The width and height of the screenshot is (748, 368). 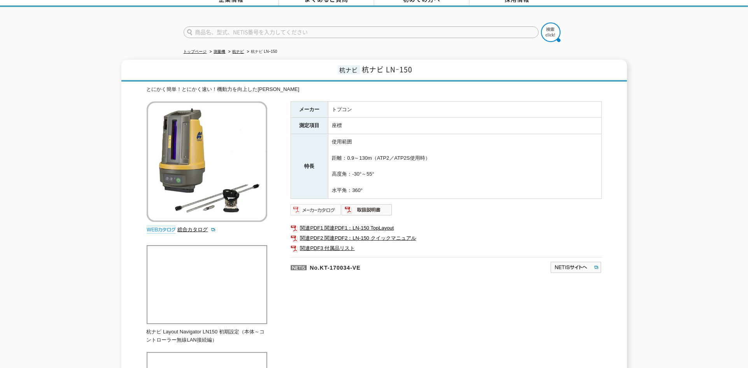 What do you see at coordinates (361, 32) in the screenshot?
I see `input: 商品名、型式、NETIS番号を入力してください` at bounding box center [361, 32].